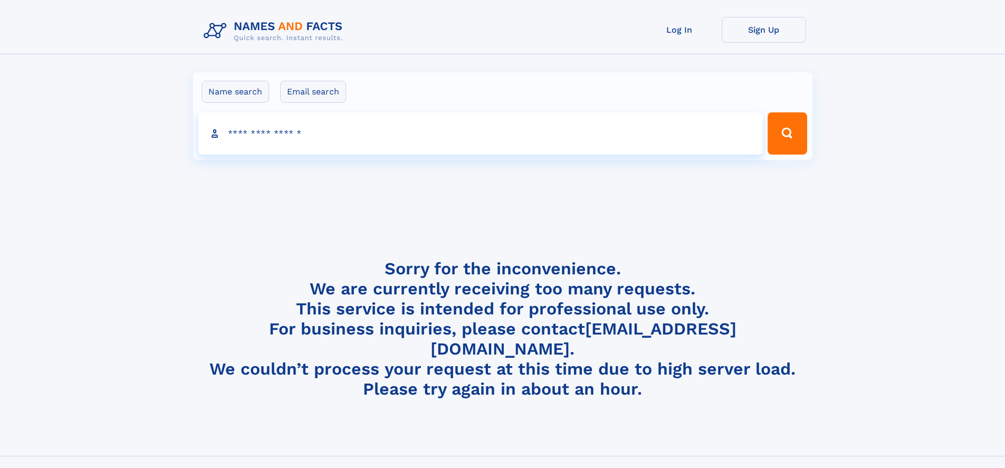  What do you see at coordinates (764, 30) in the screenshot?
I see `a: Sign Up` at bounding box center [764, 30].